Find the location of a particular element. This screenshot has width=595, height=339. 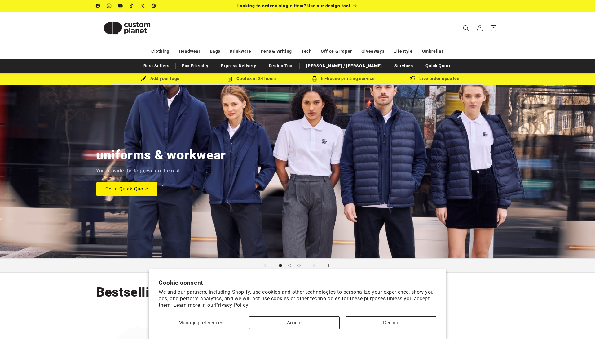

div: Live order updates is located at coordinates (434, 78).